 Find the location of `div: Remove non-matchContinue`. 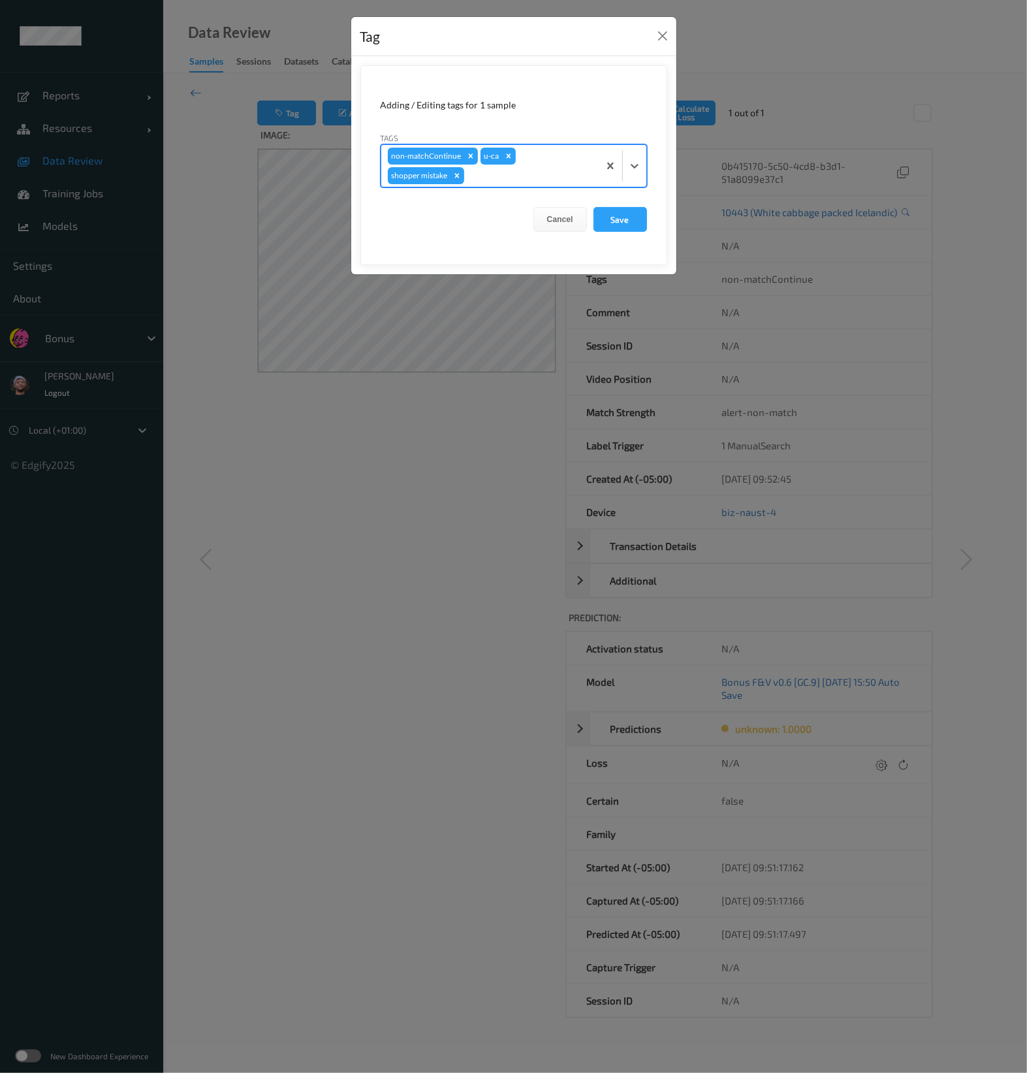

div: Remove non-matchContinue is located at coordinates (471, 156).